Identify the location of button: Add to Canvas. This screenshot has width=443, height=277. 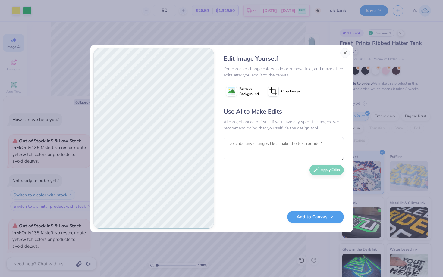
(316, 217).